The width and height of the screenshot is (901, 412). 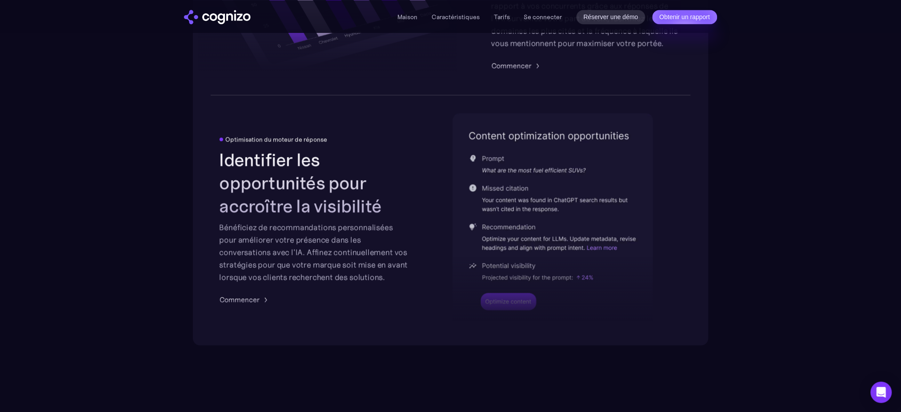 I want to click on a: maison, so click(x=217, y=17).